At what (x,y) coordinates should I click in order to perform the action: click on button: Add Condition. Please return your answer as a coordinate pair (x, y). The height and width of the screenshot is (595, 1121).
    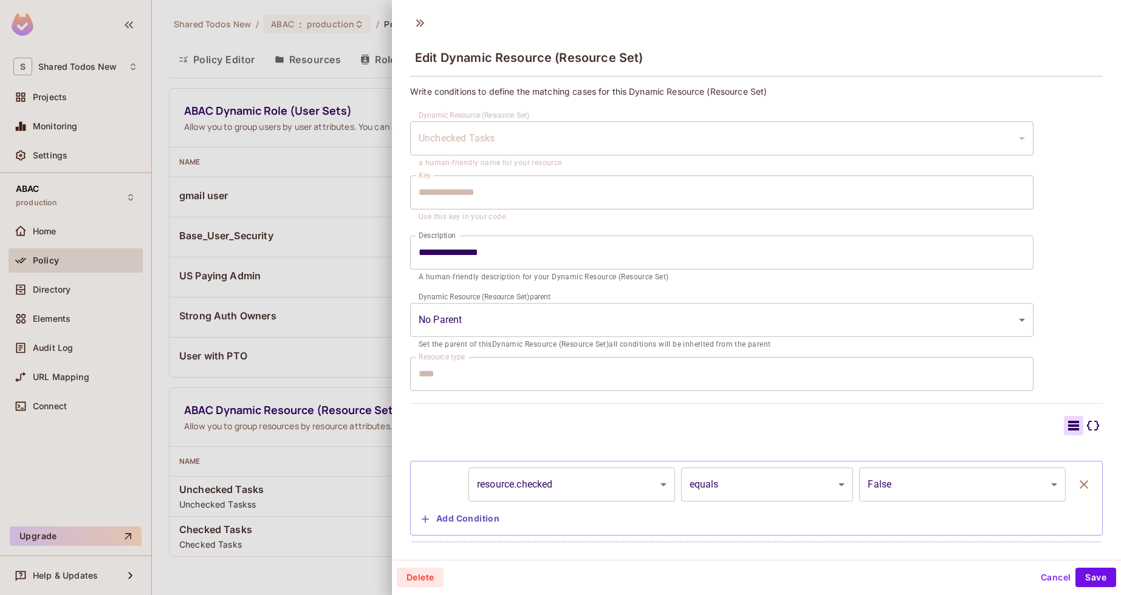
    Looking at the image, I should click on (460, 519).